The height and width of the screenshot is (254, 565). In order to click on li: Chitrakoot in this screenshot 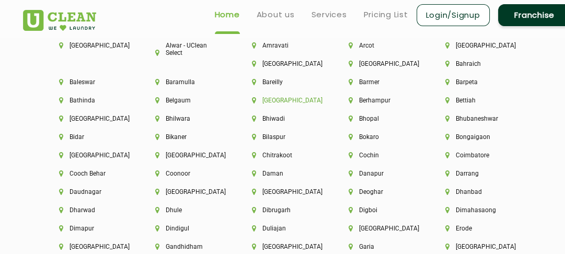, I will do `click(282, 155)`.